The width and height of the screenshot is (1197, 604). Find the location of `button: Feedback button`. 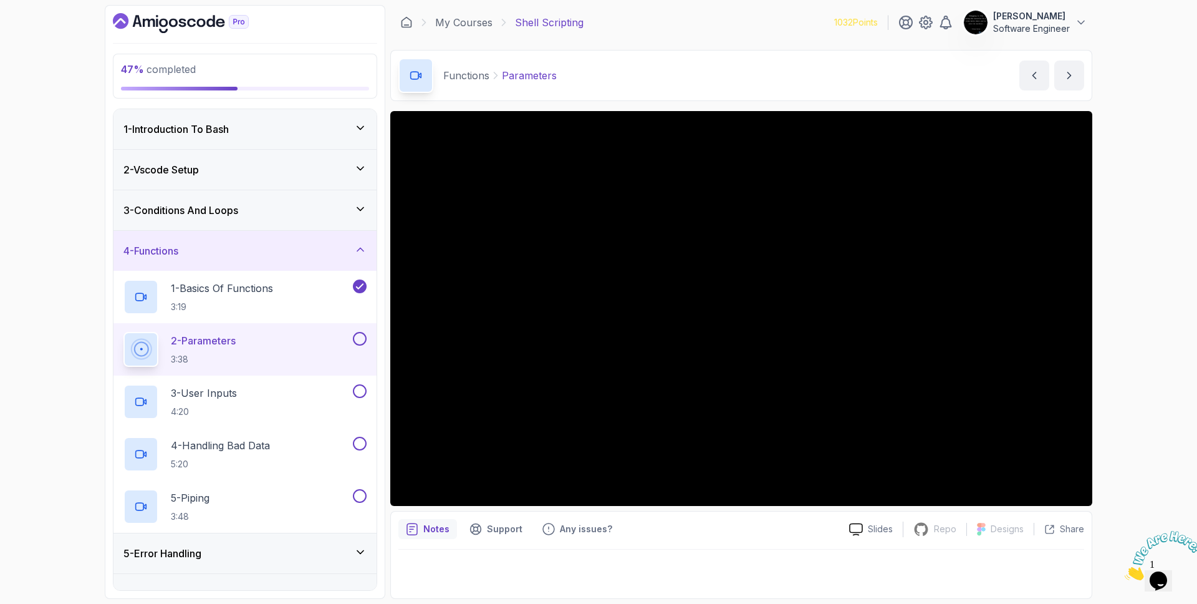

button: Feedback button is located at coordinates (577, 529).